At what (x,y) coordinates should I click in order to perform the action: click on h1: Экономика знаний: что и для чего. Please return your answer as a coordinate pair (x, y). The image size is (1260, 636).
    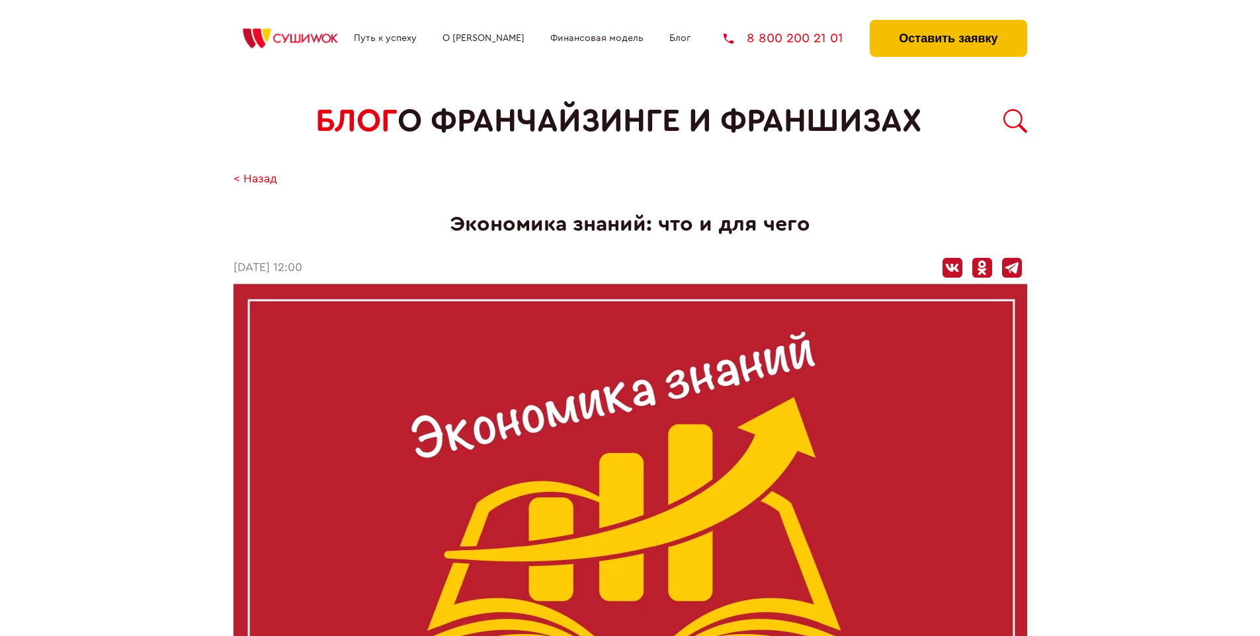
    Looking at the image, I should click on (630, 224).